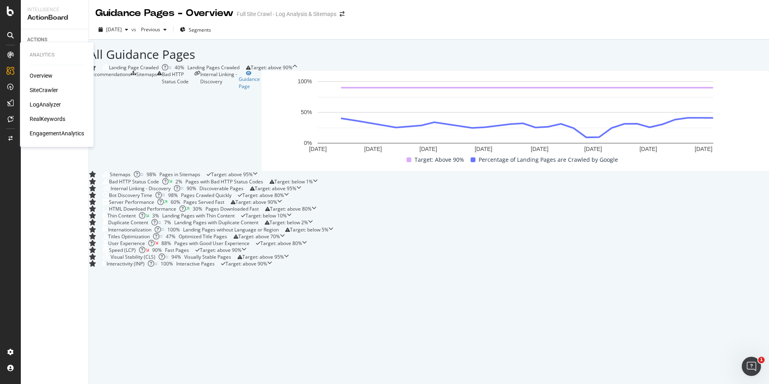 The image size is (769, 384). What do you see at coordinates (232, 209) in the screenshot?
I see `div: Pages Downloaded Fast` at bounding box center [232, 209].